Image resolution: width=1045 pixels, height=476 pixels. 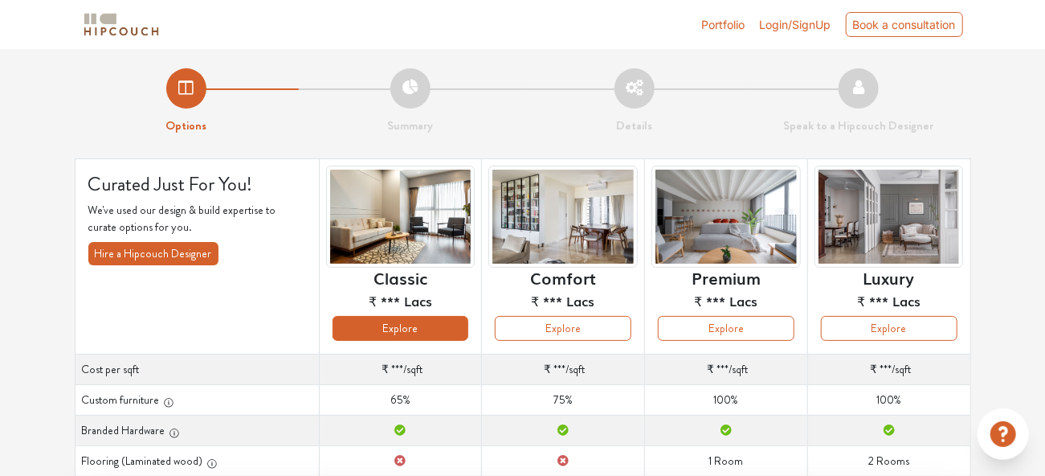 What do you see at coordinates (905, 24) in the screenshot?
I see `div: Book a consultation` at bounding box center [905, 24].